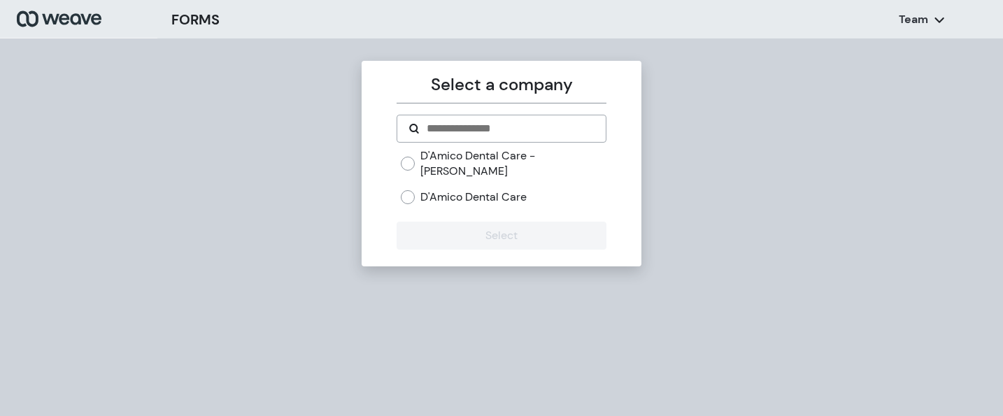 The width and height of the screenshot is (1003, 416). What do you see at coordinates (913, 20) in the screenshot?
I see `p: Team` at bounding box center [913, 20].